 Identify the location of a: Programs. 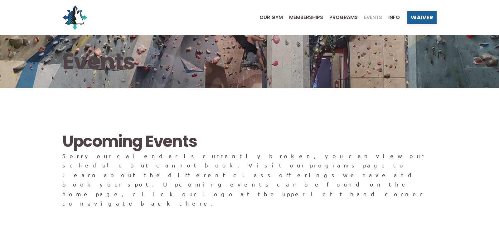
(340, 17).